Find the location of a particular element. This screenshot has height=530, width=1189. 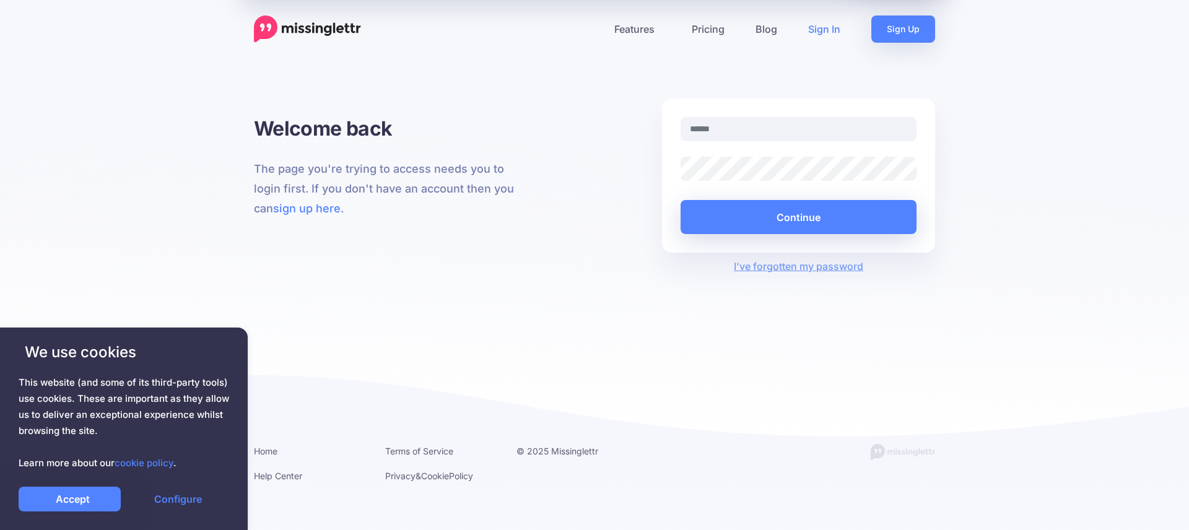

span: This website (and some of its third-party tools) use cookies. These are important as they allow u... is located at coordinates (124, 423).